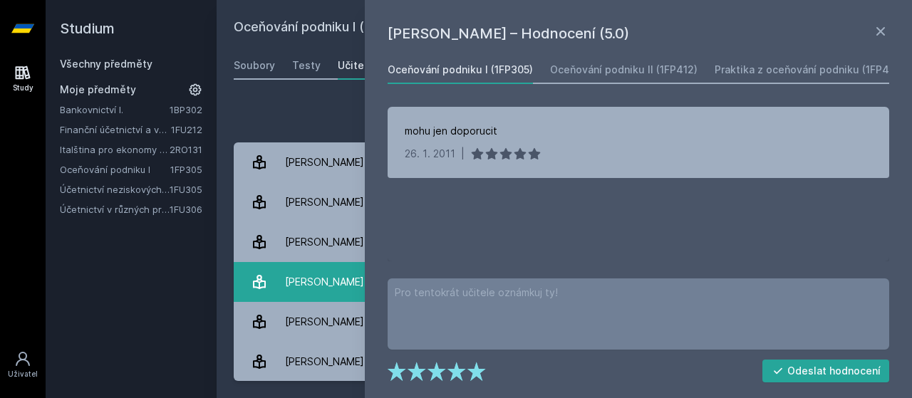  Describe the element at coordinates (115, 110) in the screenshot. I see `a: Bankovnictví I.` at that location.